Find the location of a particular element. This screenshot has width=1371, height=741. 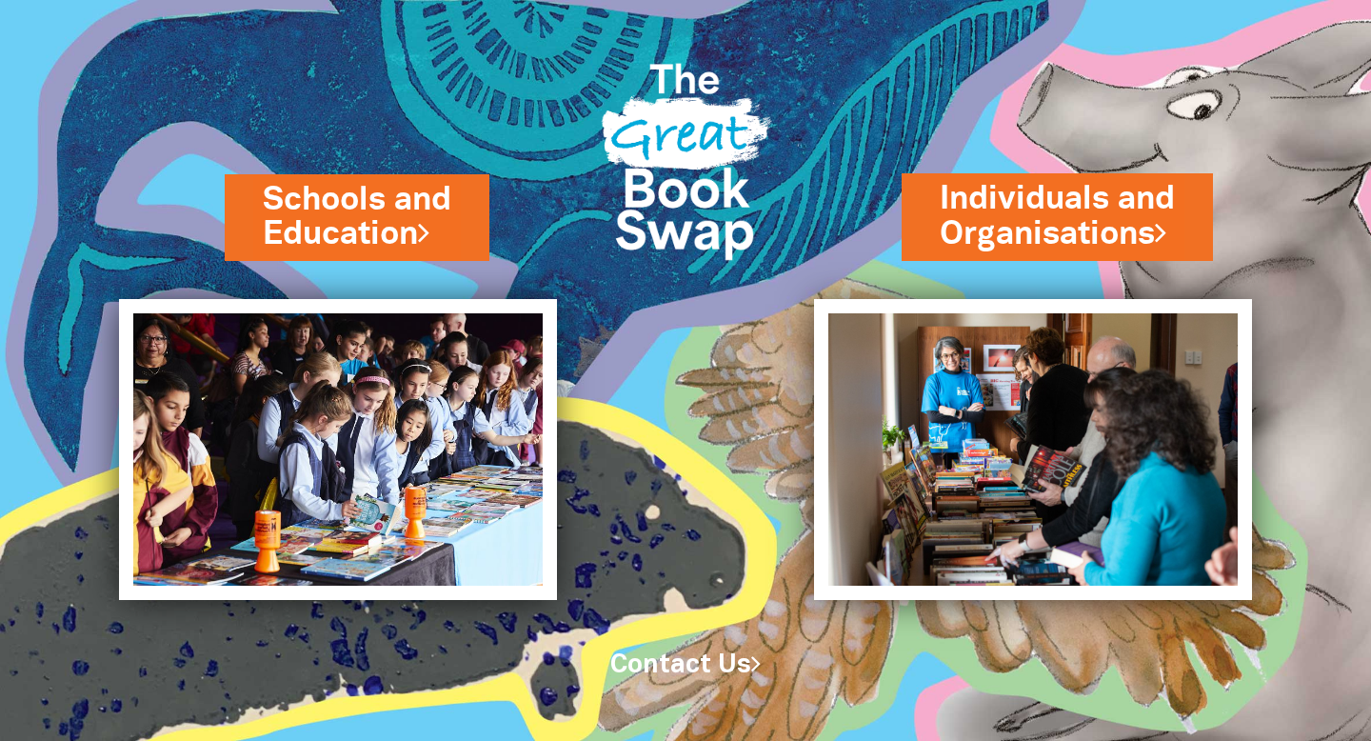

img: Great Bookswap logo is located at coordinates (686, 155).